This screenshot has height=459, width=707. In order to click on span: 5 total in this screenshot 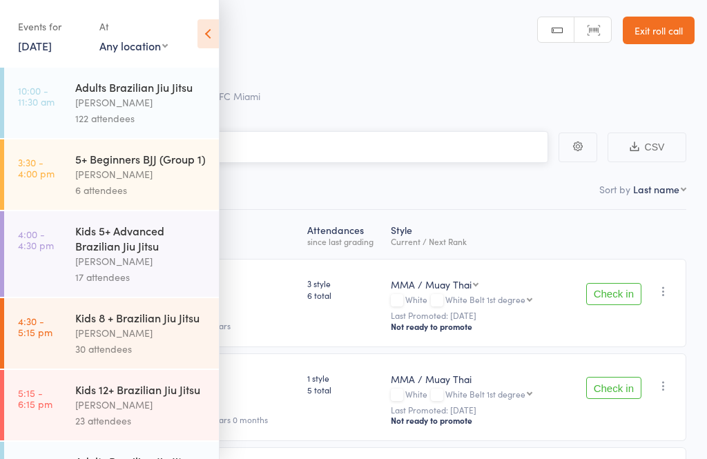, I will do `click(344, 389)`.